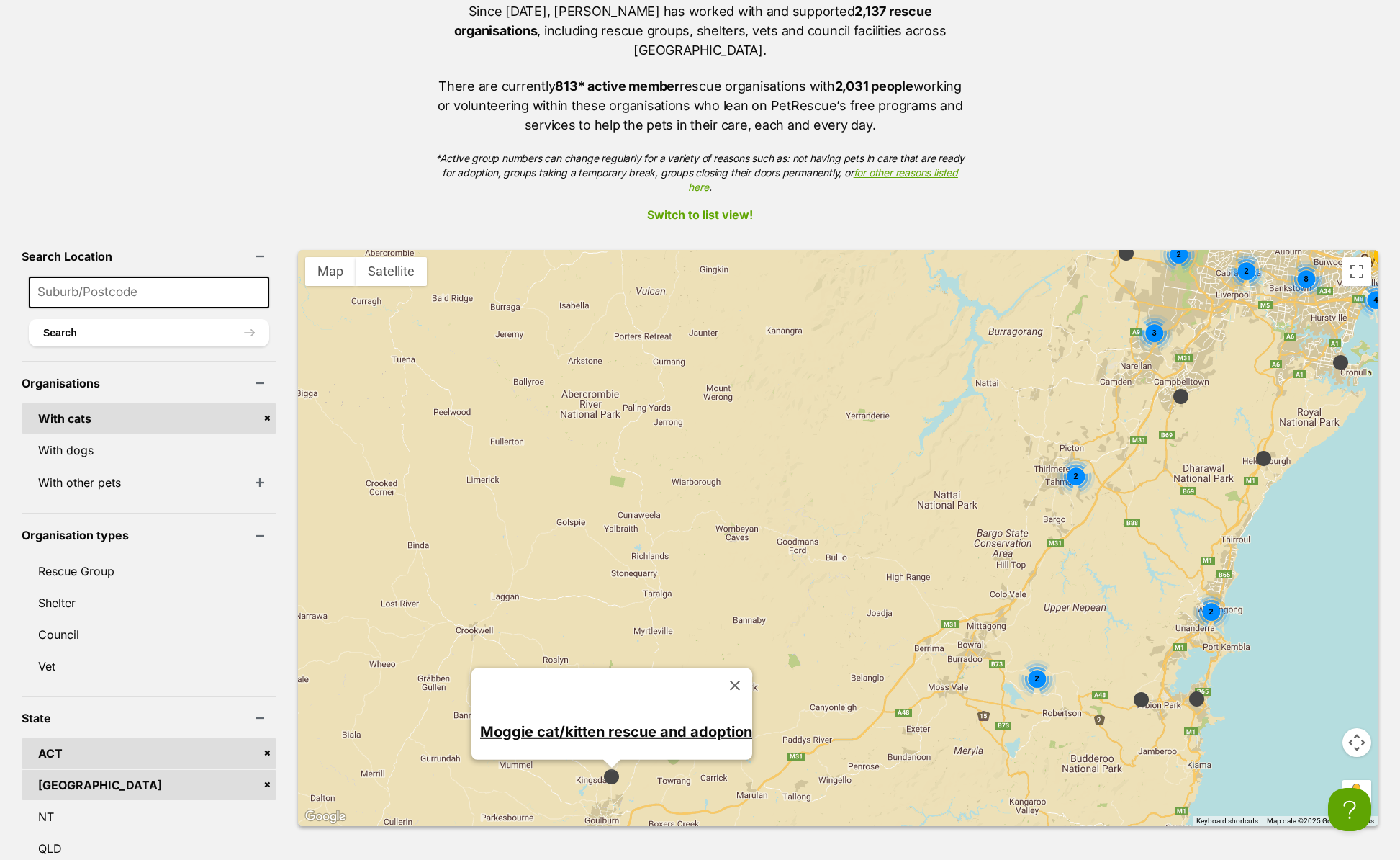 The height and width of the screenshot is (860, 1400). I want to click on button: Toggle fullscreen view, so click(1357, 272).